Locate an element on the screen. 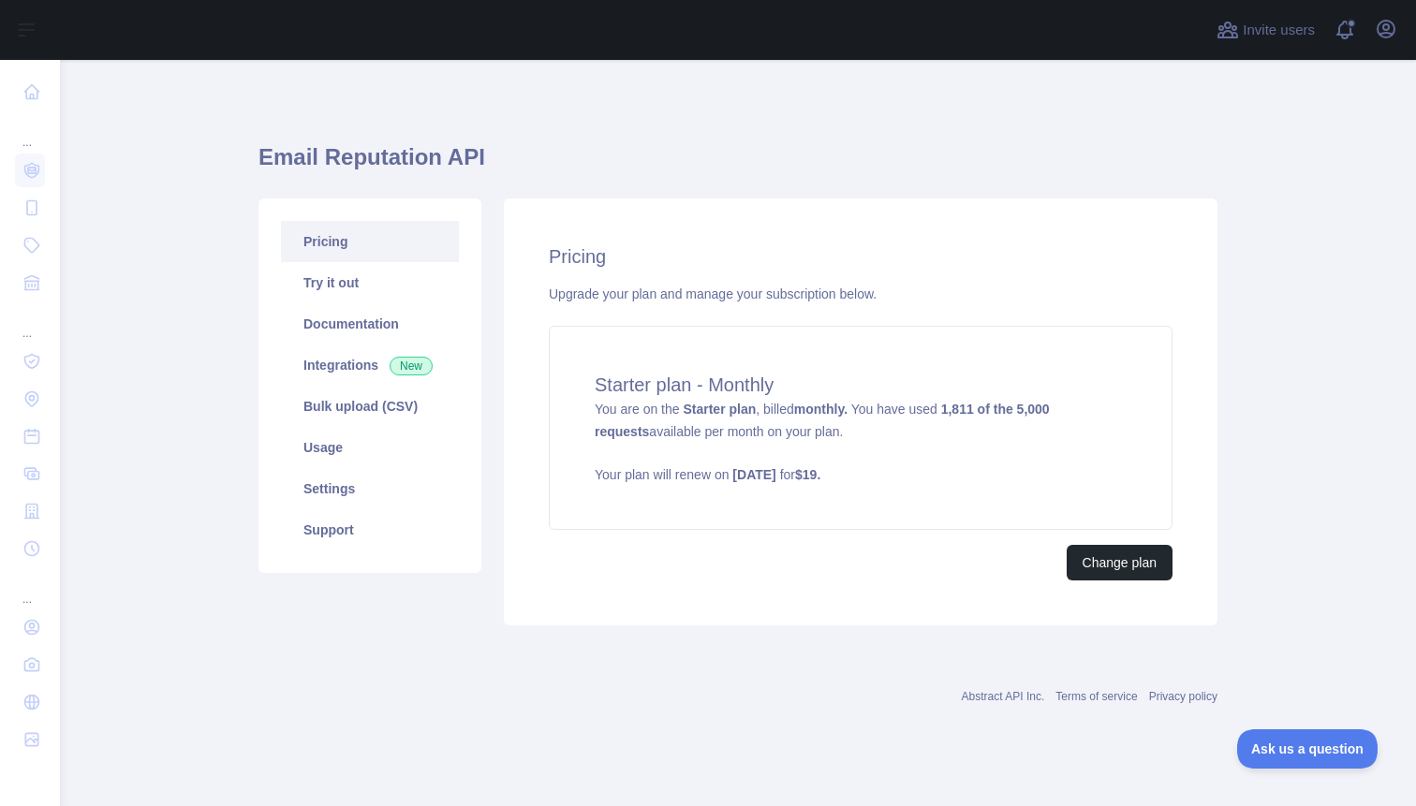 This screenshot has height=806, width=1416. a: Bulk upload (CSV) is located at coordinates (370, 406).